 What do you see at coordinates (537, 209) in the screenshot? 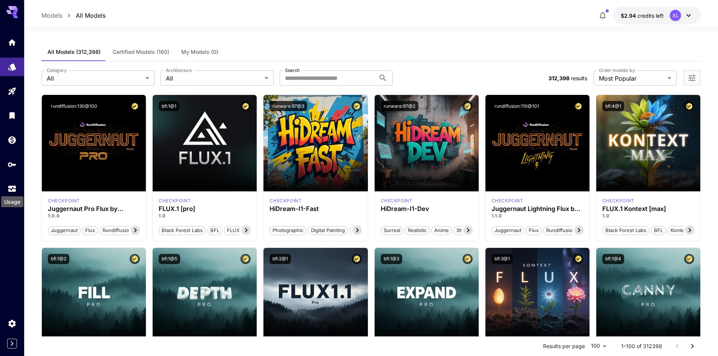
I see `h3: Juggernaut Lightning Flux by RunDiffusion` at bounding box center [537, 209].